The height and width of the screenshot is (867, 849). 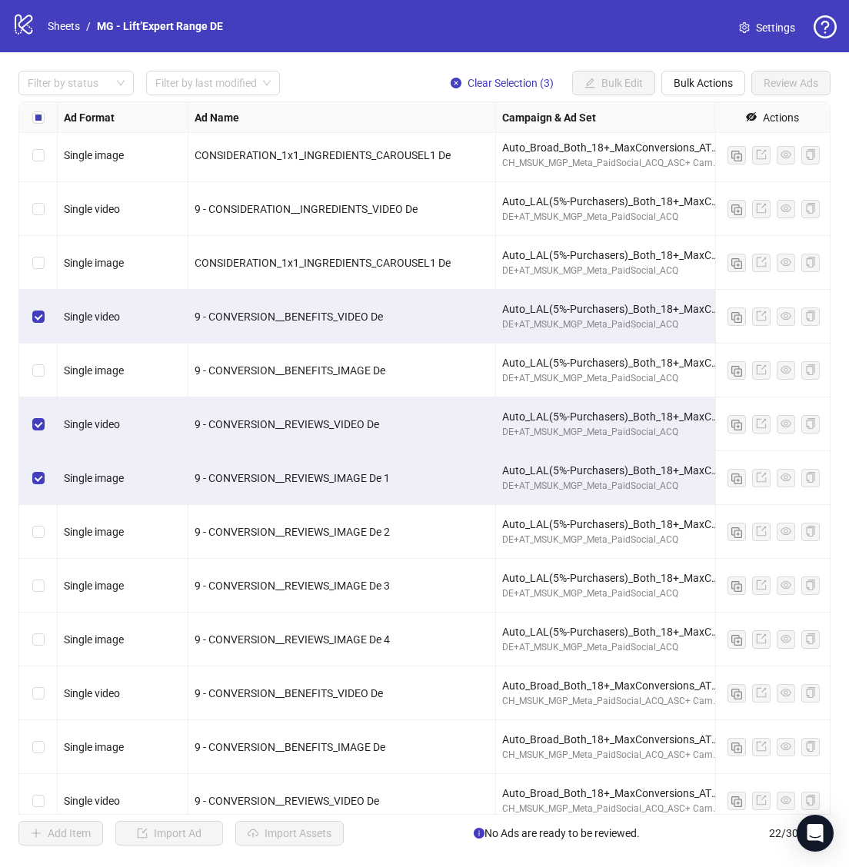 I want to click on div: Select row 17, so click(x=38, y=747).